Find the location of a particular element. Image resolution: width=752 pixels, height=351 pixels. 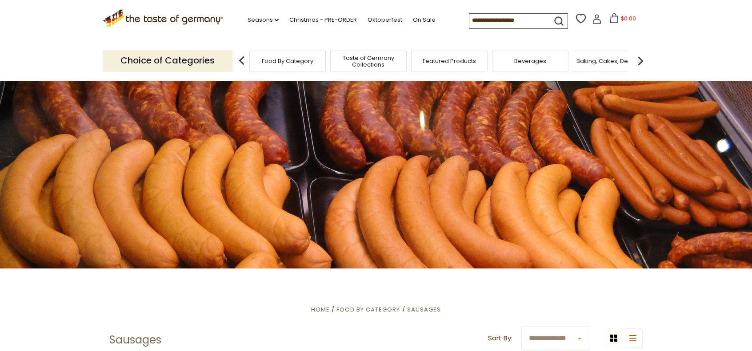

a: Home is located at coordinates (320, 310).